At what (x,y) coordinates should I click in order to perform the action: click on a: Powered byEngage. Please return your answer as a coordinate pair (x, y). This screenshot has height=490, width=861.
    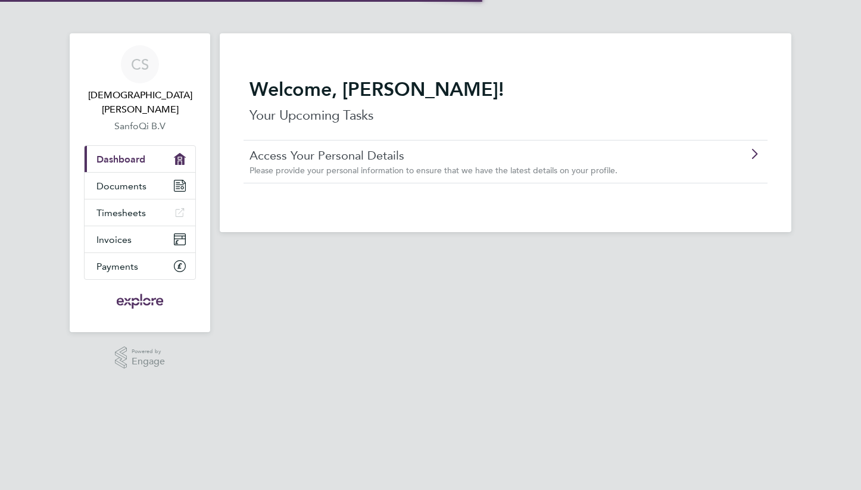
    Looking at the image, I should click on (140, 358).